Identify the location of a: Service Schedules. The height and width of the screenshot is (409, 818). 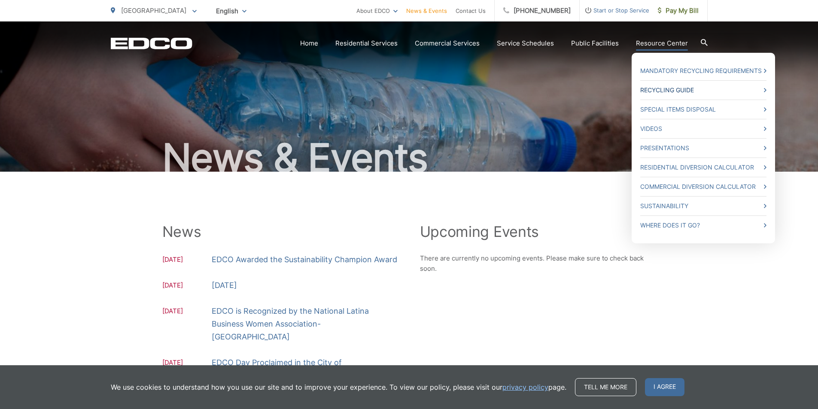
(525, 43).